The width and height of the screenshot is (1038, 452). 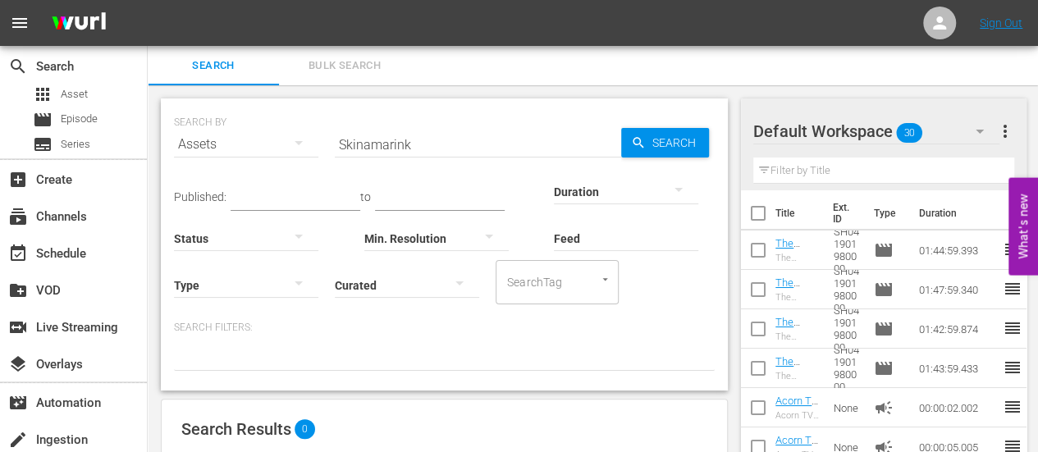 What do you see at coordinates (957, 290) in the screenshot?
I see `td: 01:47:59.340` at bounding box center [957, 290].